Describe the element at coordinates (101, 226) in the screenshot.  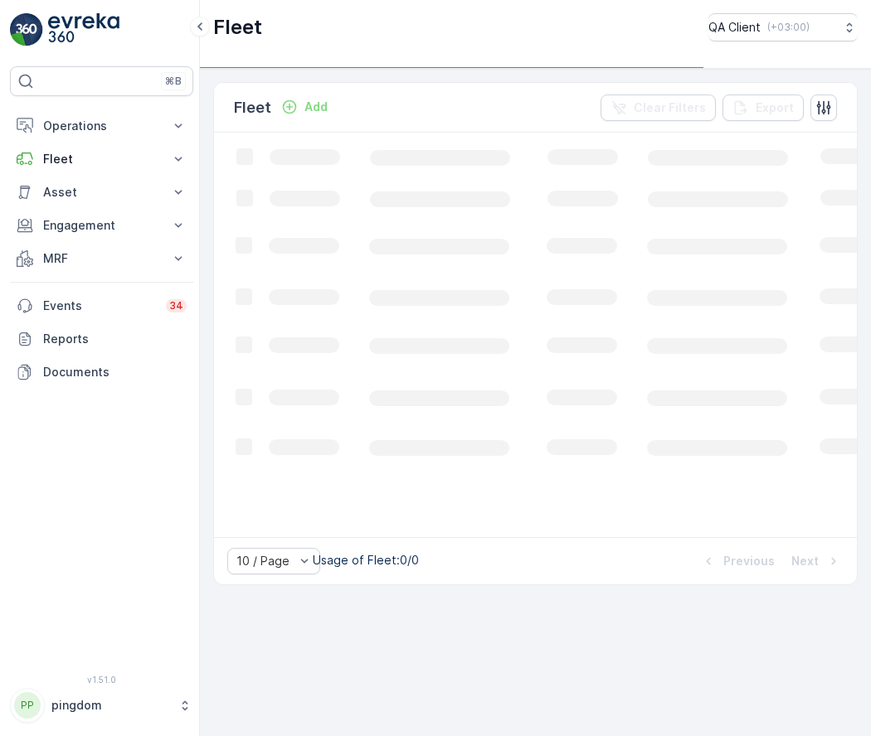
I see `button: Engagement` at that location.